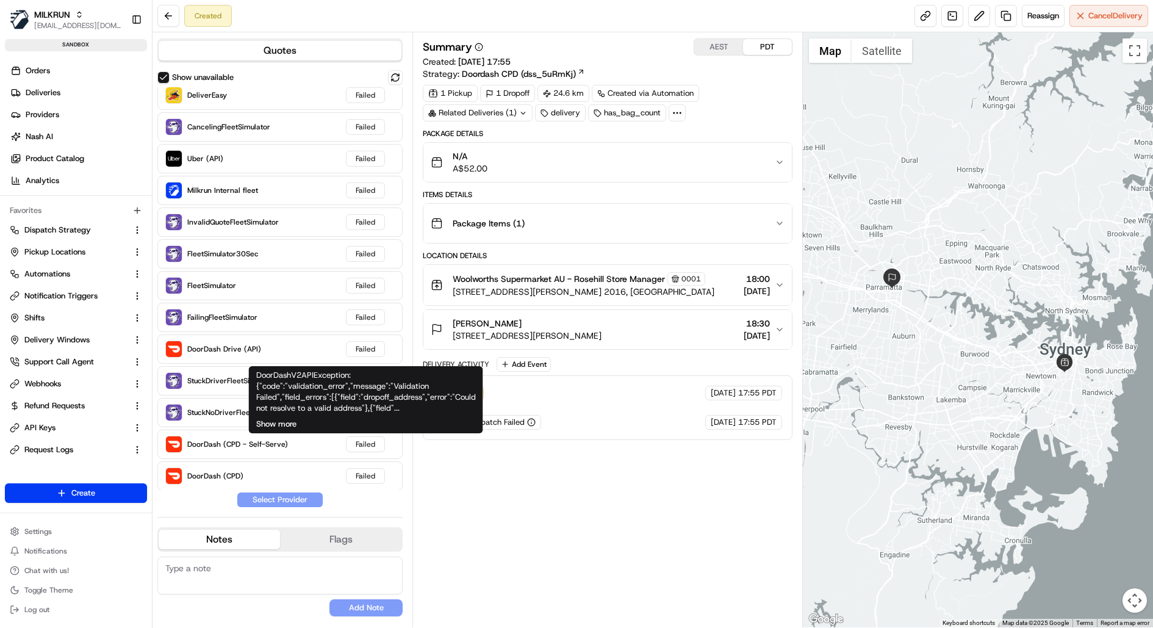 The width and height of the screenshot is (1153, 628). I want to click on span: DoorDash (CPD - Self-Serve), so click(237, 444).